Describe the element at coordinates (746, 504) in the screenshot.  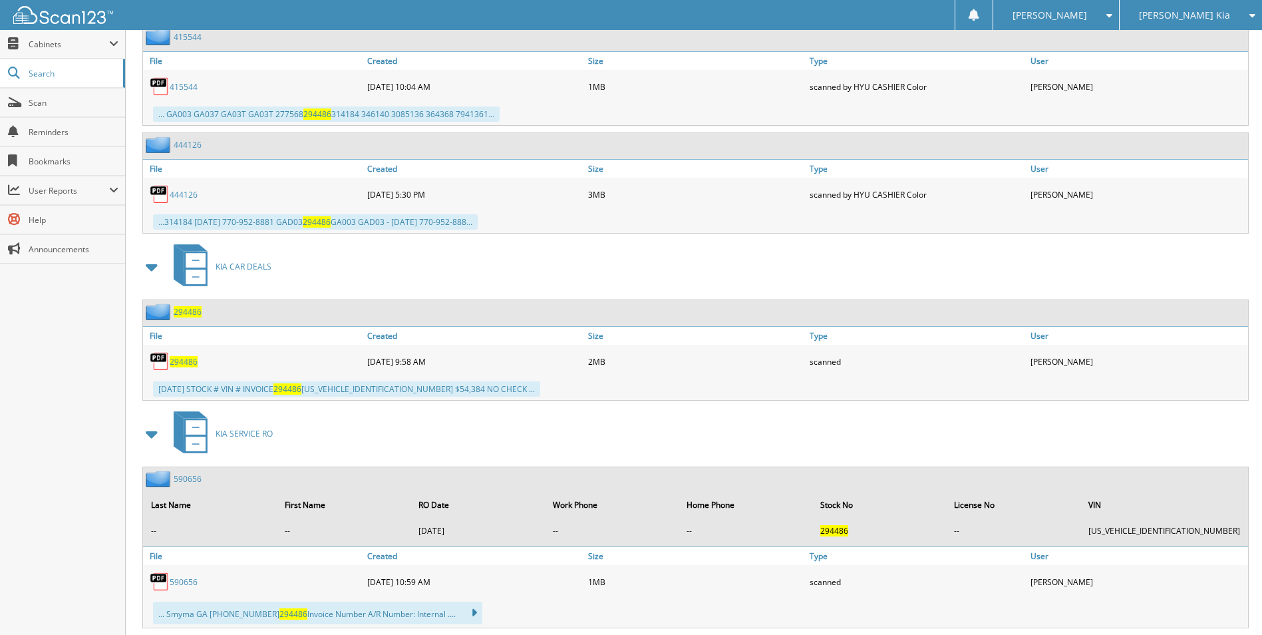
I see `th: Home Phone` at that location.